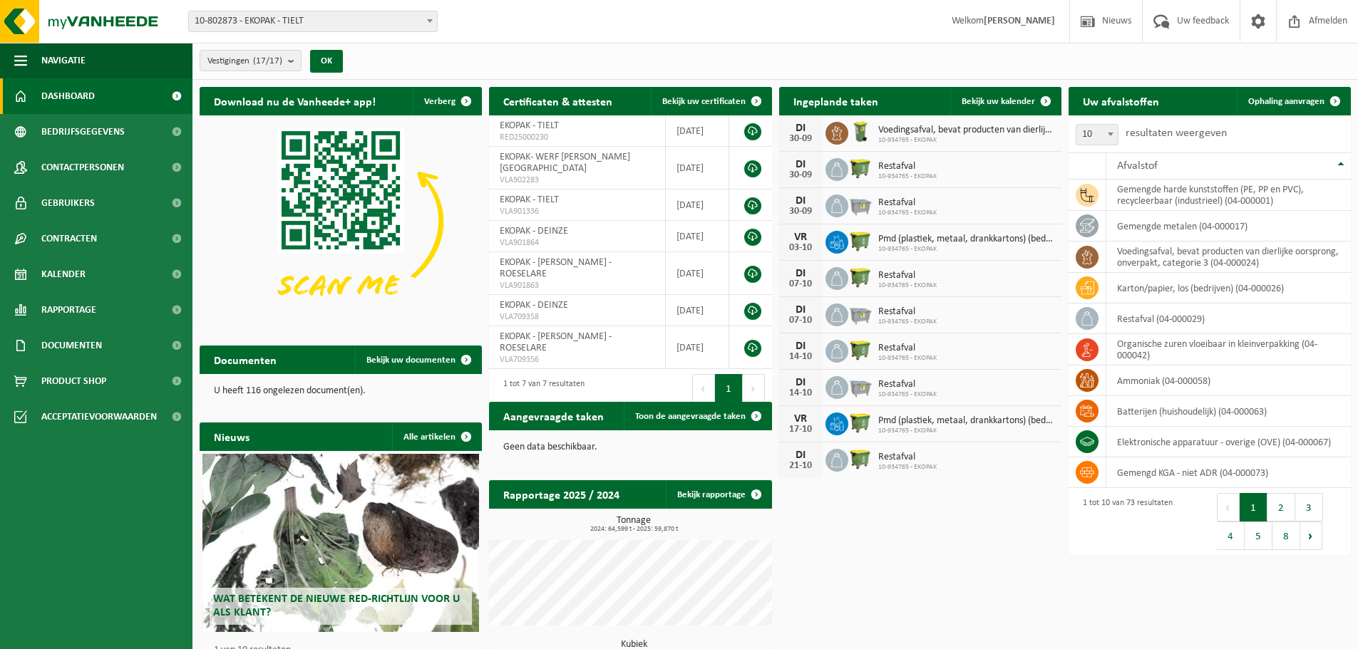 Image resolution: width=1358 pixels, height=649 pixels. I want to click on td: ammoniak (04-000058), so click(1228, 381).